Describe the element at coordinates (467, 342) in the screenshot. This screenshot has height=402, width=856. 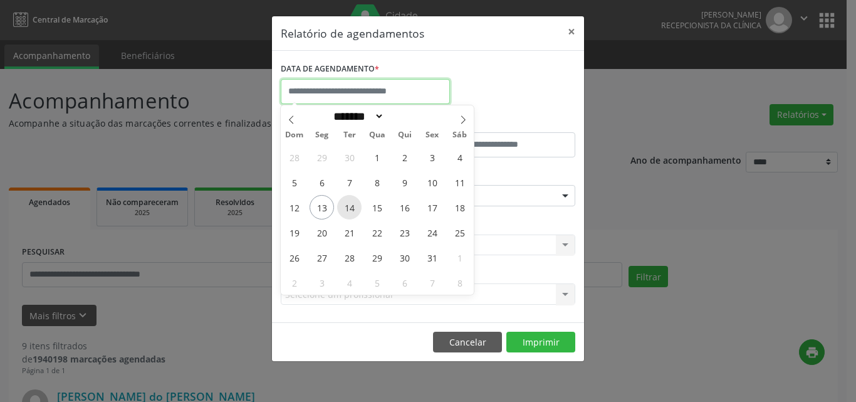
I see `button: Cancelar` at that location.